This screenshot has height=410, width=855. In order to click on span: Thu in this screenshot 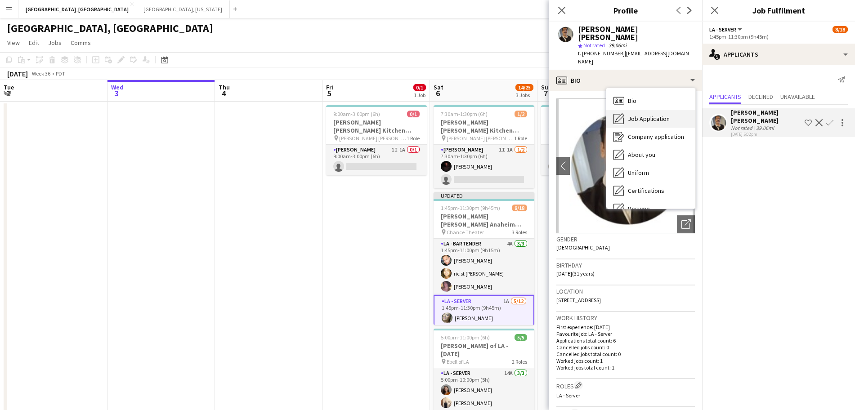, I will do `click(224, 87)`.